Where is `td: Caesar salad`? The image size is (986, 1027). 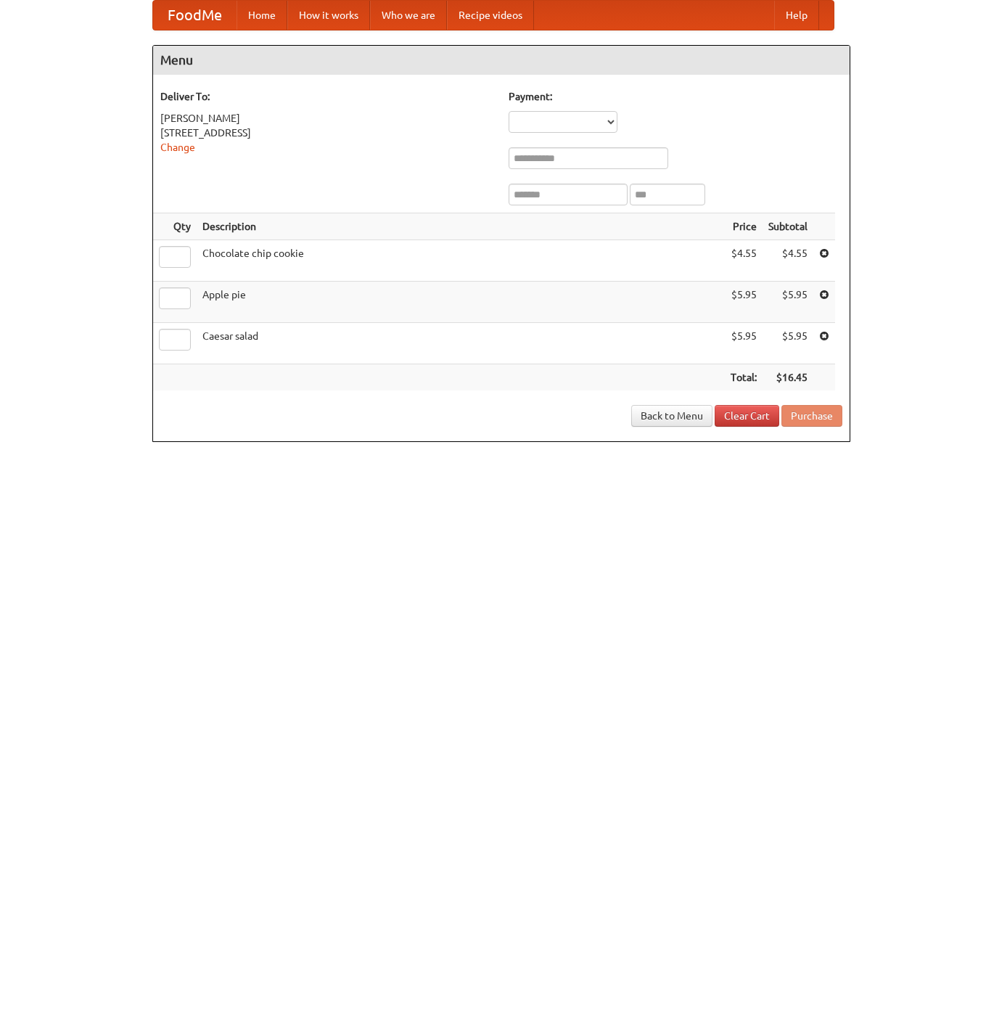
td: Caesar salad is located at coordinates (461, 343).